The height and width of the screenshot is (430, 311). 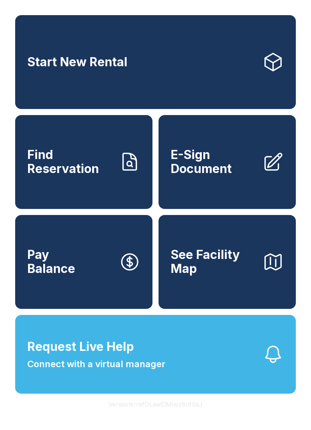 What do you see at coordinates (227, 262) in the screenshot?
I see `button: See Facility Map` at bounding box center [227, 262].